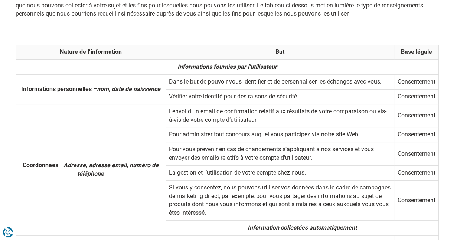  What do you see at coordinates (280, 52) in the screenshot?
I see `th: But` at bounding box center [280, 52].